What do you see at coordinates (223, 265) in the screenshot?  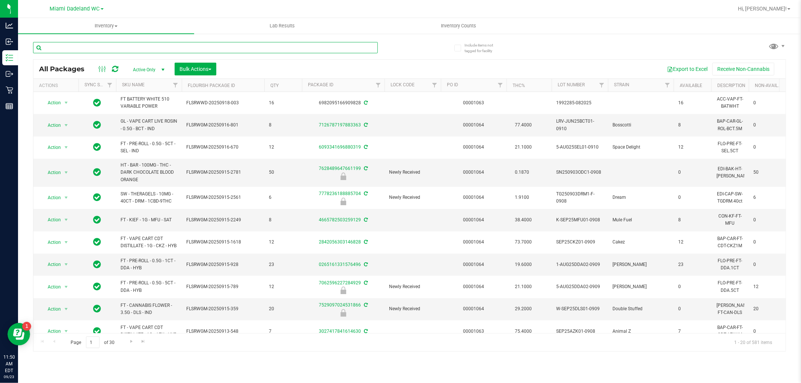 I see `span: FLSRWGM-20250915-928` at bounding box center [223, 265].